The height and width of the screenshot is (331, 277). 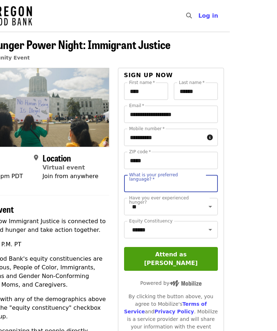 I want to click on input: Last name, so click(x=196, y=91).